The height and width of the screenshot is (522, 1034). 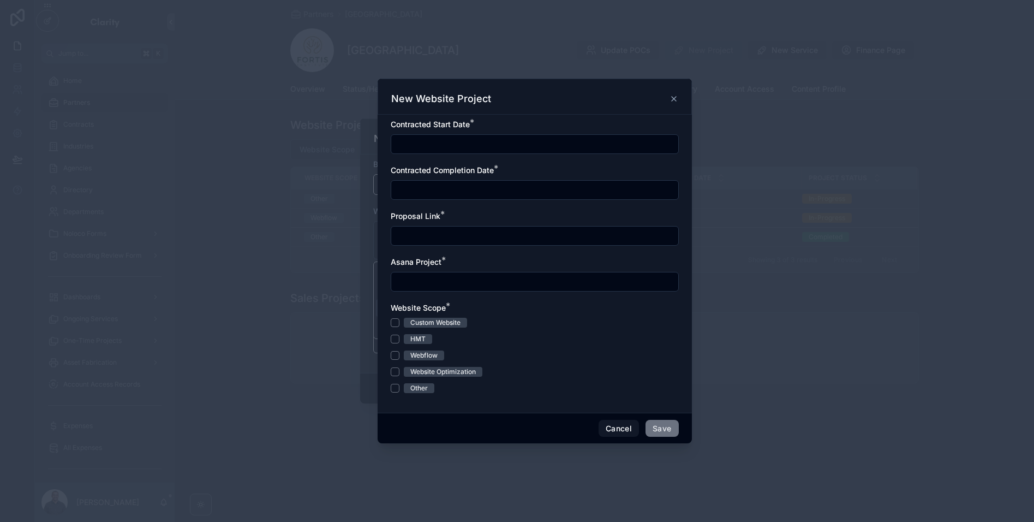 What do you see at coordinates (430, 124) in the screenshot?
I see `span: Contracted Start Date` at bounding box center [430, 124].